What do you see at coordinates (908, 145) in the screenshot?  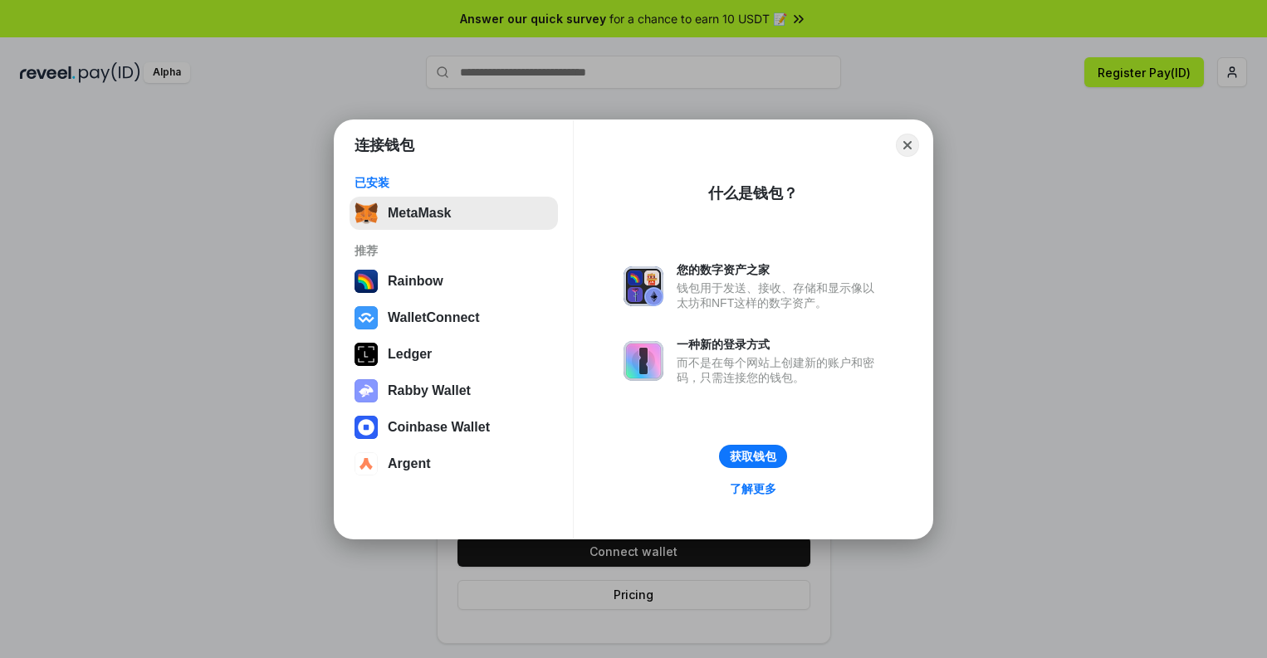 I see `button: Close` at bounding box center [908, 145].